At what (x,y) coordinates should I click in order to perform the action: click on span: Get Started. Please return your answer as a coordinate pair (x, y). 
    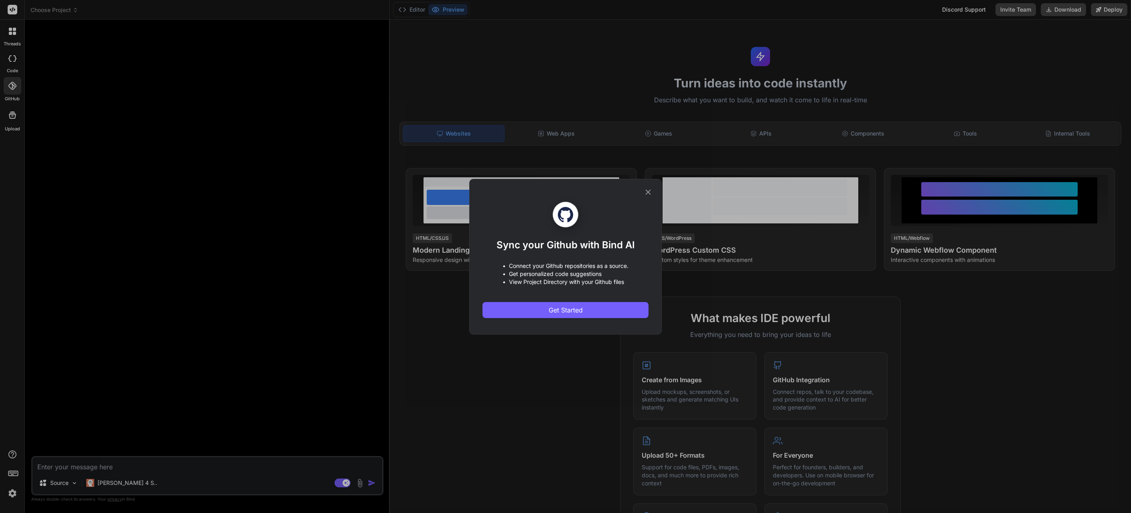
    Looking at the image, I should click on (566, 310).